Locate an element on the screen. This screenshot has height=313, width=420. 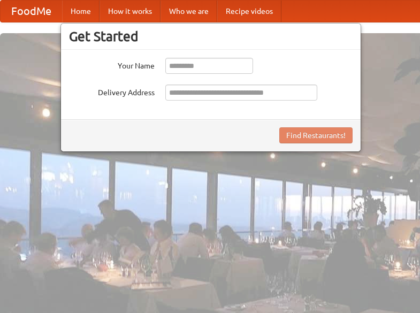
a: How it works is located at coordinates (130, 11).